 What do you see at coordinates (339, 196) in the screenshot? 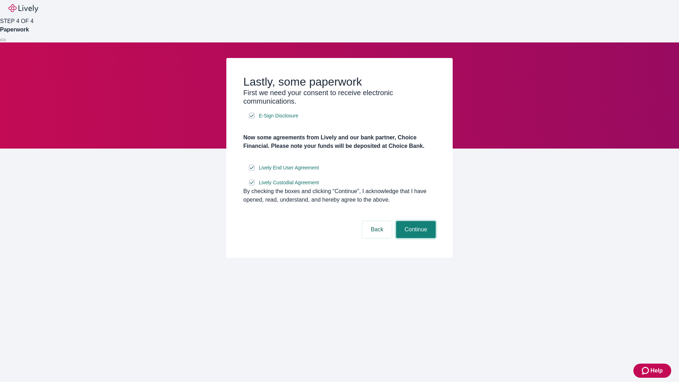
I see `div: By checking the boxes and clicking “Continue", I acknowledge that I have opened, read, understand...` at bounding box center [339, 196].